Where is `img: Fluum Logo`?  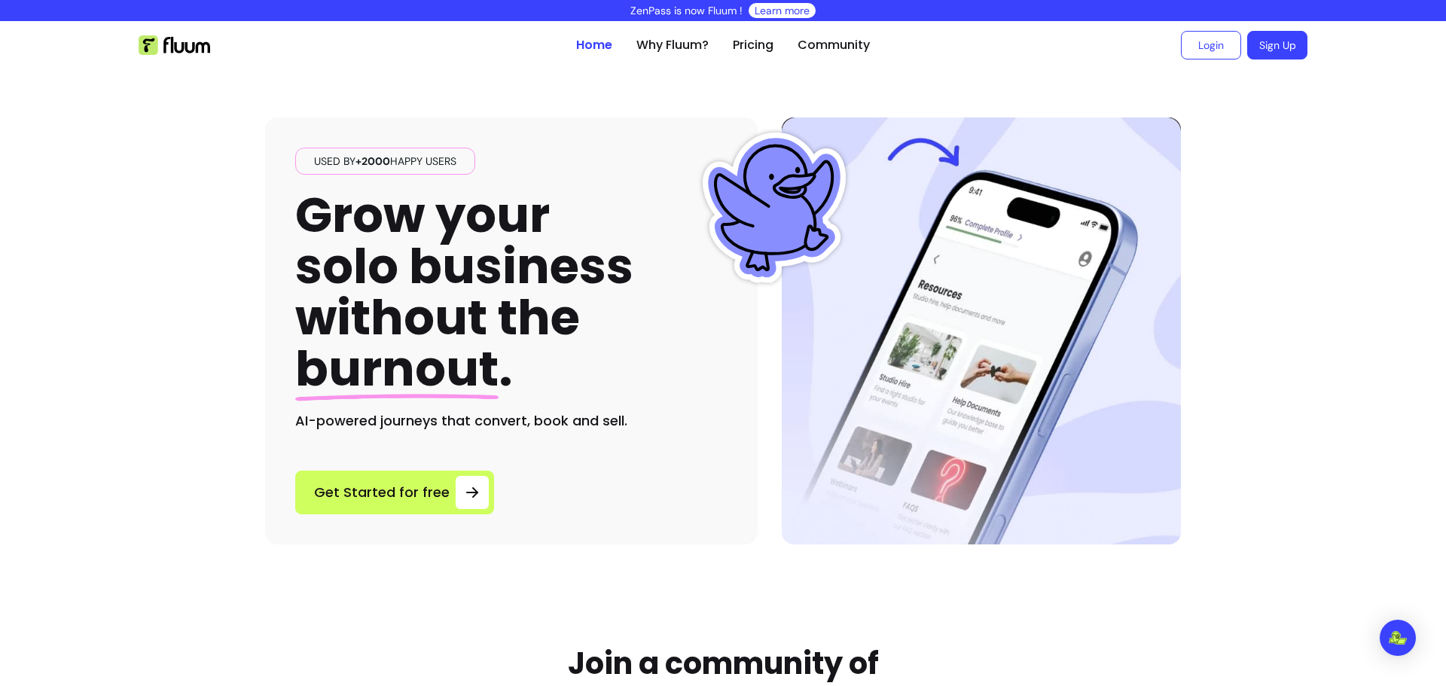 img: Fluum Logo is located at coordinates (174, 45).